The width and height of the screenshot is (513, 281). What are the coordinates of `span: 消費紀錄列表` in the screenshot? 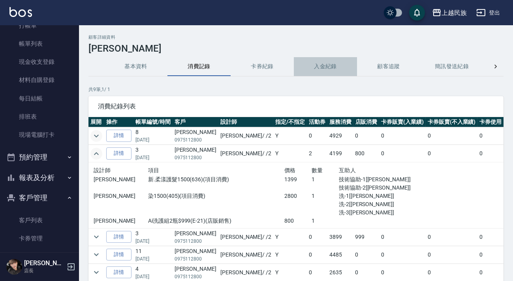 It's located at (296, 107).